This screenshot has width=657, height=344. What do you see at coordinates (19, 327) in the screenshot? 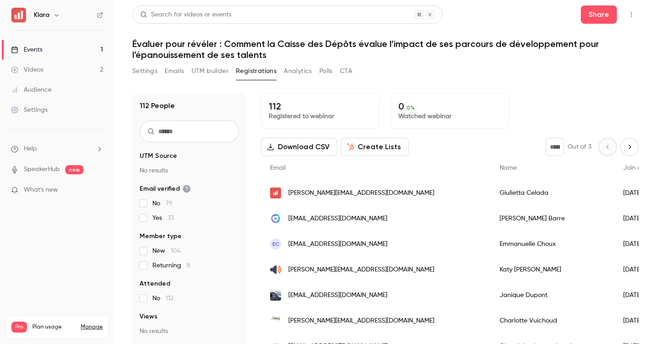
I see `span: Pro` at bounding box center [19, 327].